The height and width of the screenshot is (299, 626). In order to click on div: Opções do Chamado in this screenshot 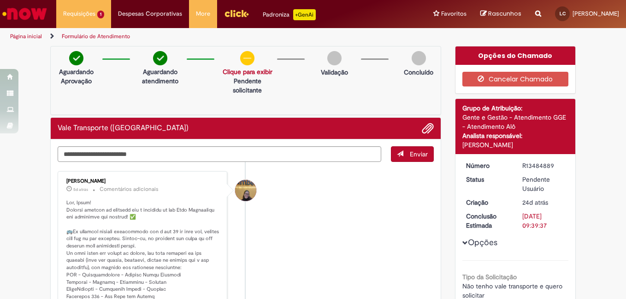, I will do `click(515, 56)`.